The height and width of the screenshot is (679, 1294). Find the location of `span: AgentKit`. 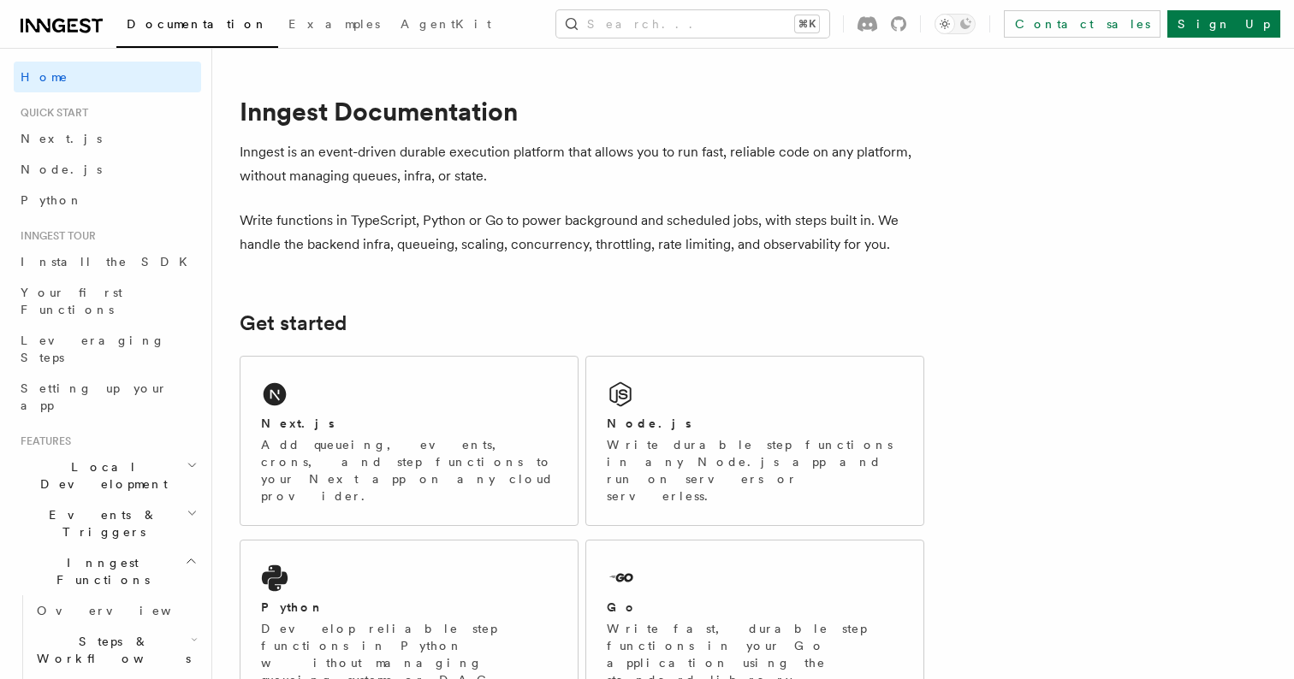

span: AgentKit is located at coordinates (446, 24).